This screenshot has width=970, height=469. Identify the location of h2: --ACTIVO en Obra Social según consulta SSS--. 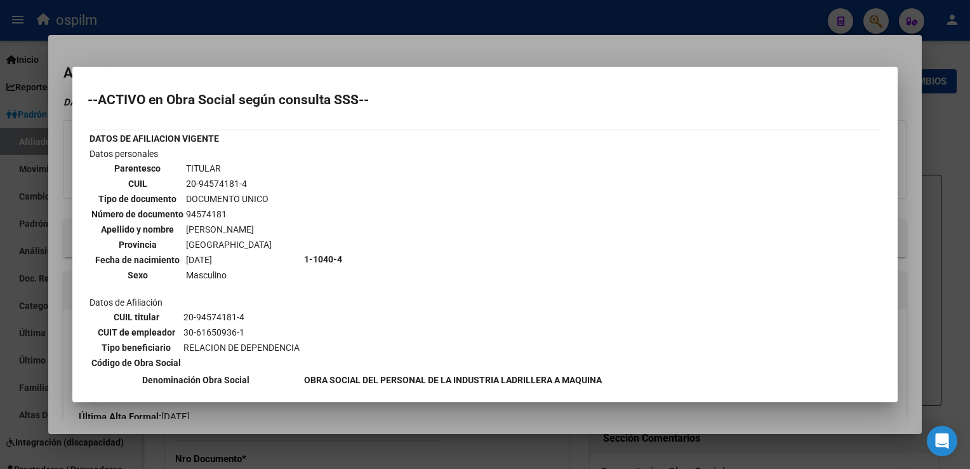
(485, 100).